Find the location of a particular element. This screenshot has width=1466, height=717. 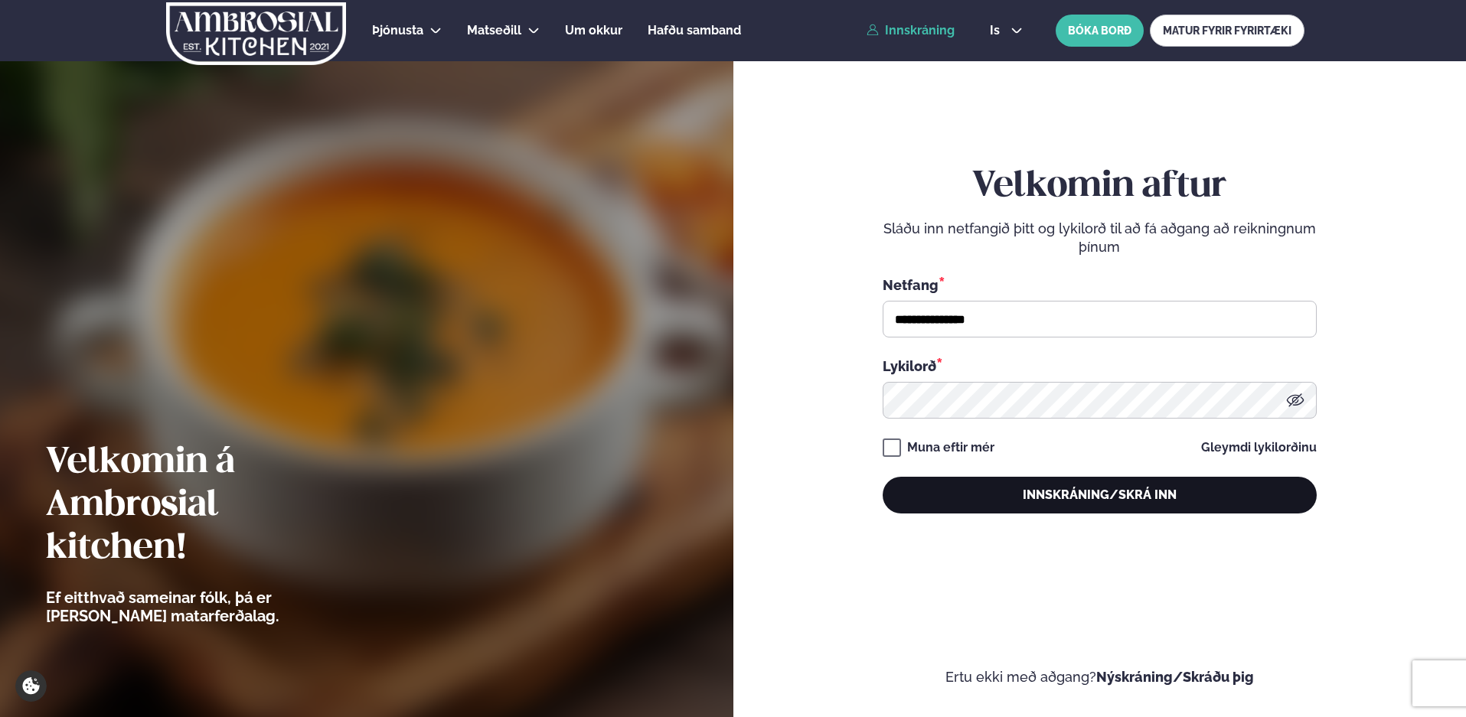

div: Netfang is located at coordinates (1100, 285).